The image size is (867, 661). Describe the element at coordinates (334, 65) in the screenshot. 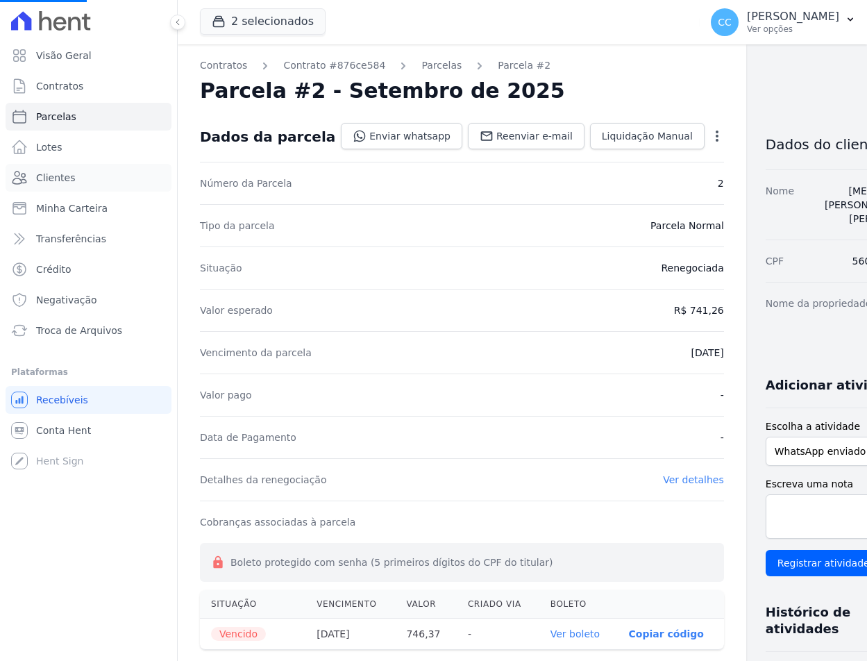

I see `a: Contrato #876ce584` at that location.